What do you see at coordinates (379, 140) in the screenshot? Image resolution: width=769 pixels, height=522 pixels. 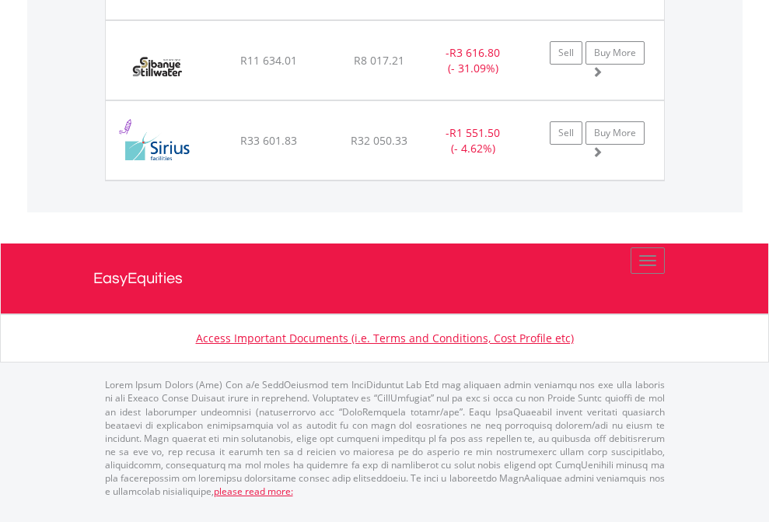 I see `span: R32 050.33` at bounding box center [379, 140].